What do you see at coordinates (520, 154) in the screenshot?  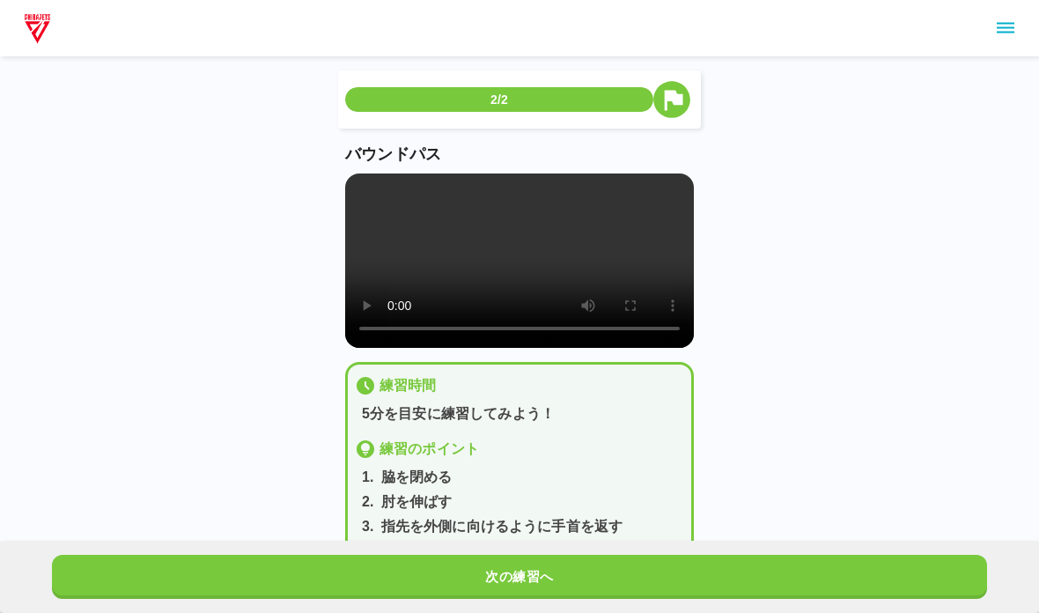 I see `p: バウンドパス` at bounding box center [520, 154].